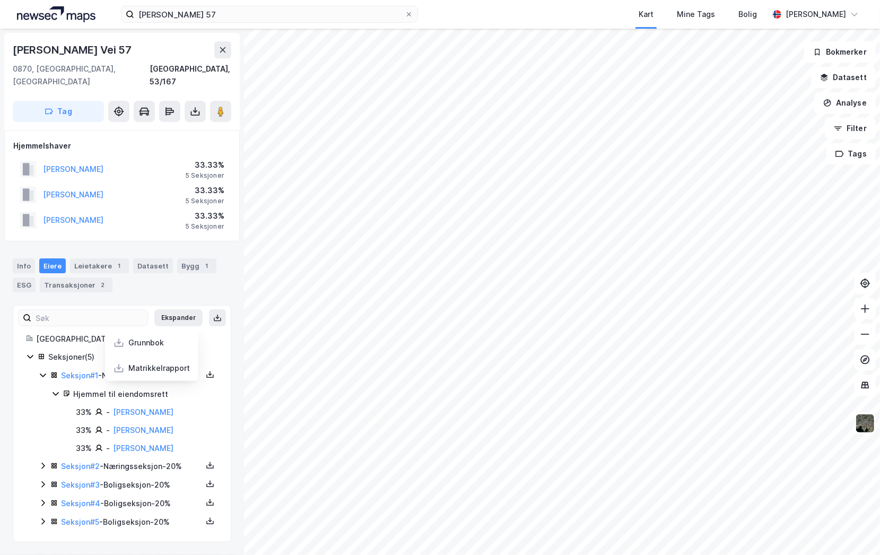  I want to click on div: Seksjoner ( 5 ), so click(133, 357).